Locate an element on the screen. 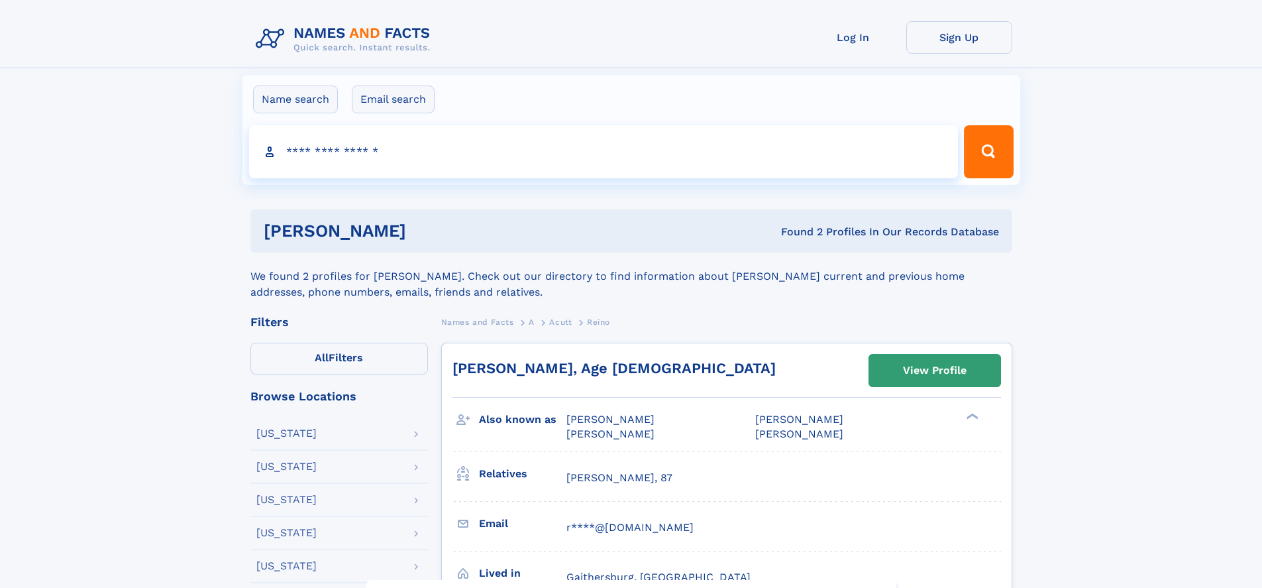  a: Sign Up is located at coordinates (959, 37).